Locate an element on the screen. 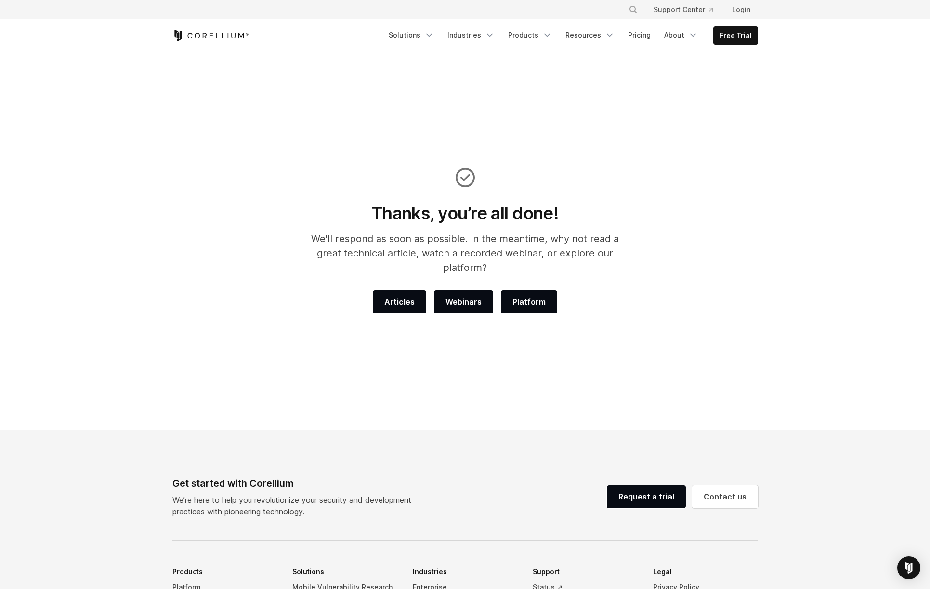  h1: Thanks, you’re all done! is located at coordinates (465, 213).